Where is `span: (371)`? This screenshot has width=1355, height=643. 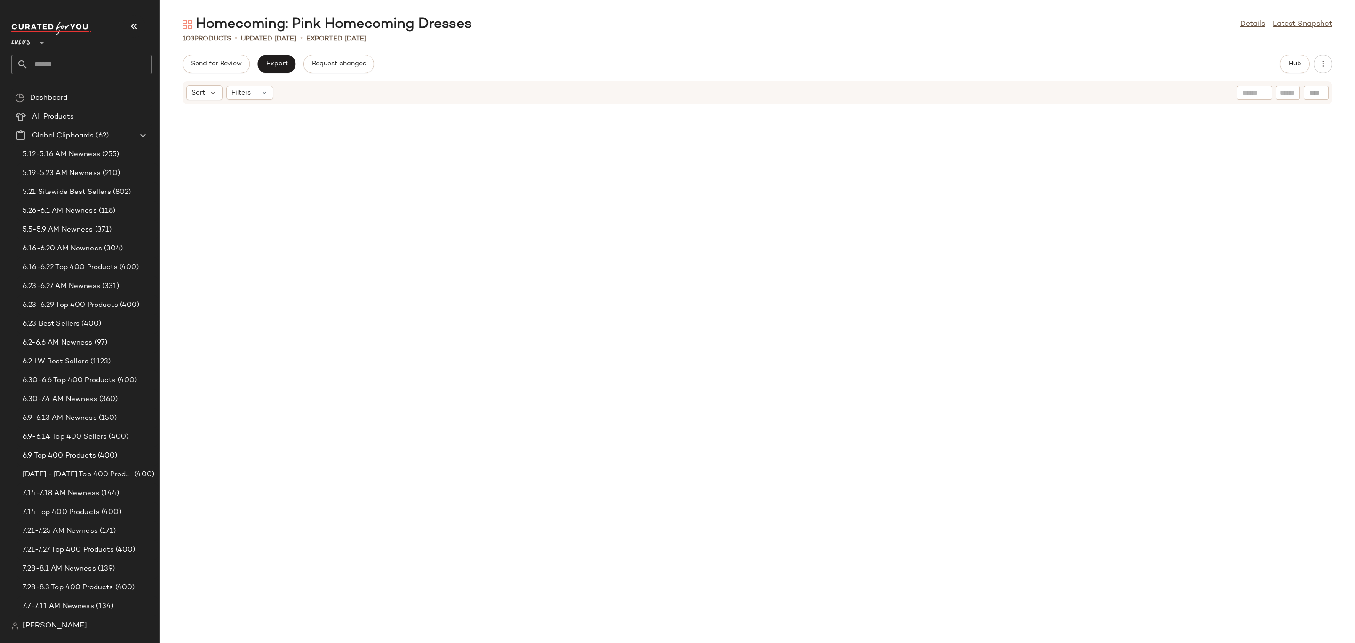
span: (371) is located at coordinates (103, 230).